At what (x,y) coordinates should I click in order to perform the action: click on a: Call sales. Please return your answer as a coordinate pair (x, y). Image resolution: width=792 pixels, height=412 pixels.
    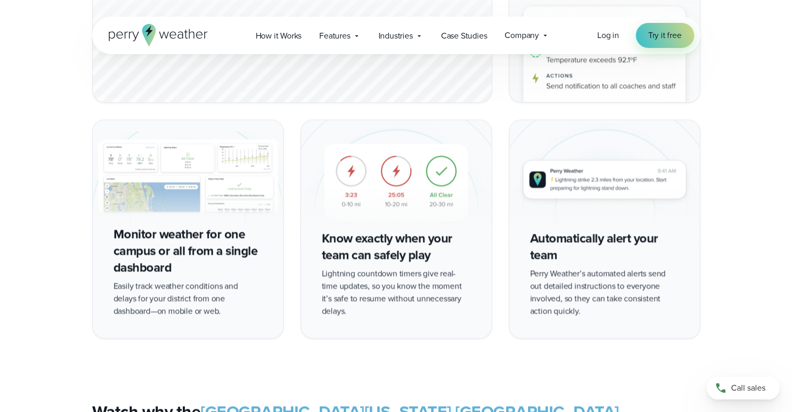
    Looking at the image, I should click on (743, 388).